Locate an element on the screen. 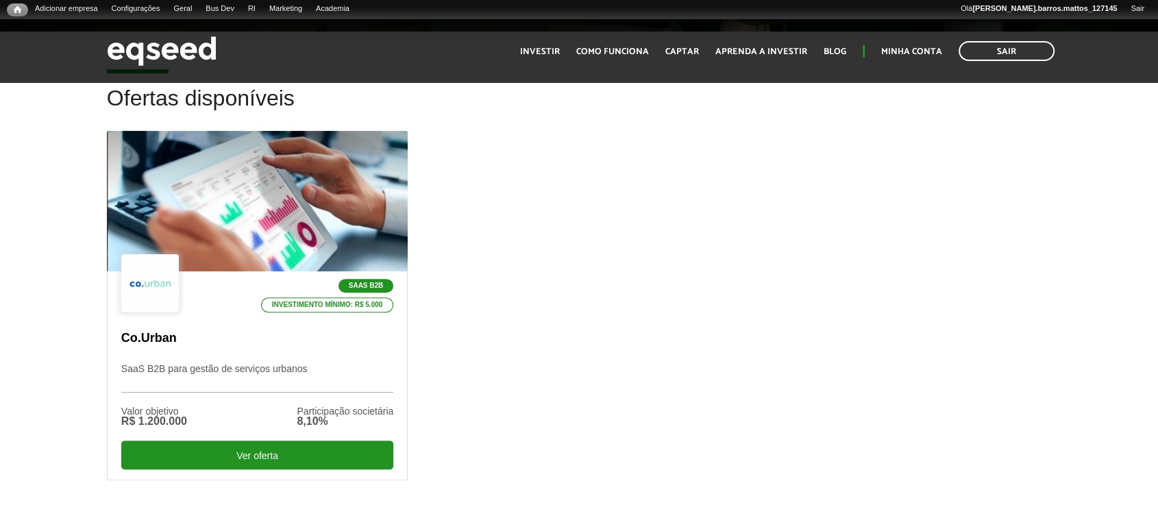 This screenshot has width=1158, height=529. a: Como funciona is located at coordinates (613, 51).